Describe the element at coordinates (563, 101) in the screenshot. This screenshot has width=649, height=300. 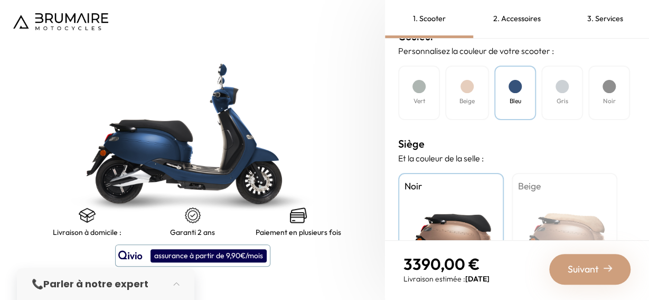
I see `h4: Gris` at that location.